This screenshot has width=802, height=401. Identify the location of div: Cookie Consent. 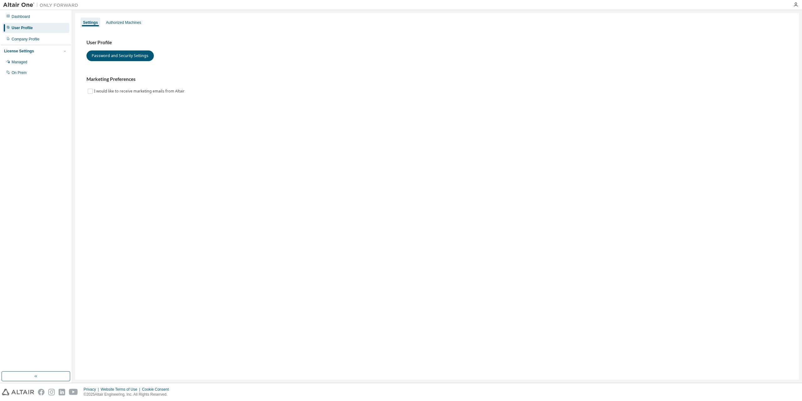
(157, 389).